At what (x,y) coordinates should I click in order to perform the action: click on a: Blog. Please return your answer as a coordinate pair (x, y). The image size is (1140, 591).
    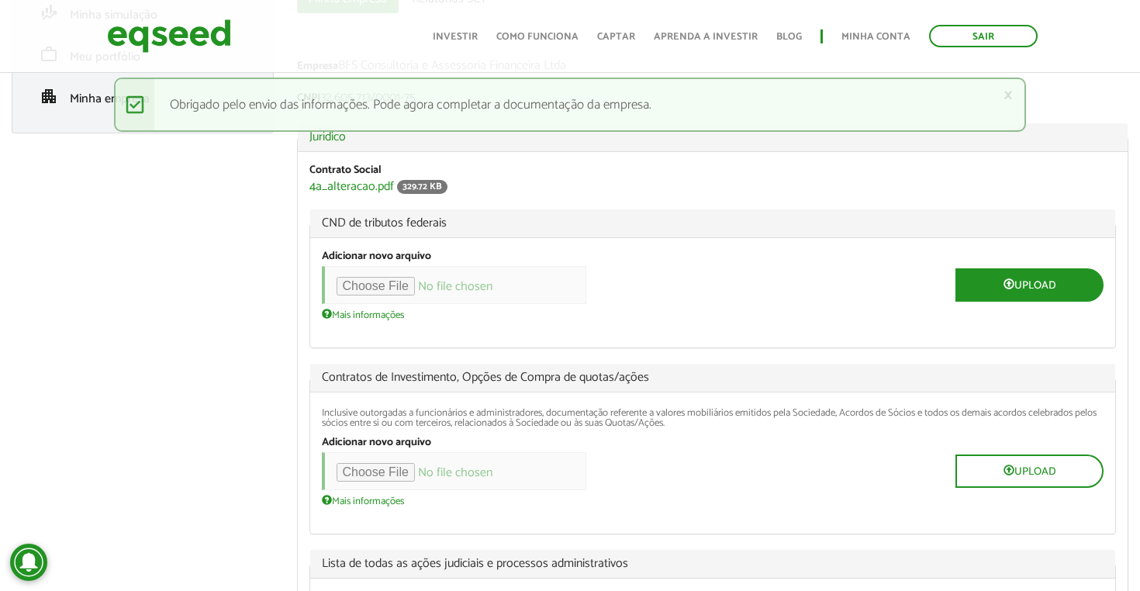
    Looking at the image, I should click on (789, 36).